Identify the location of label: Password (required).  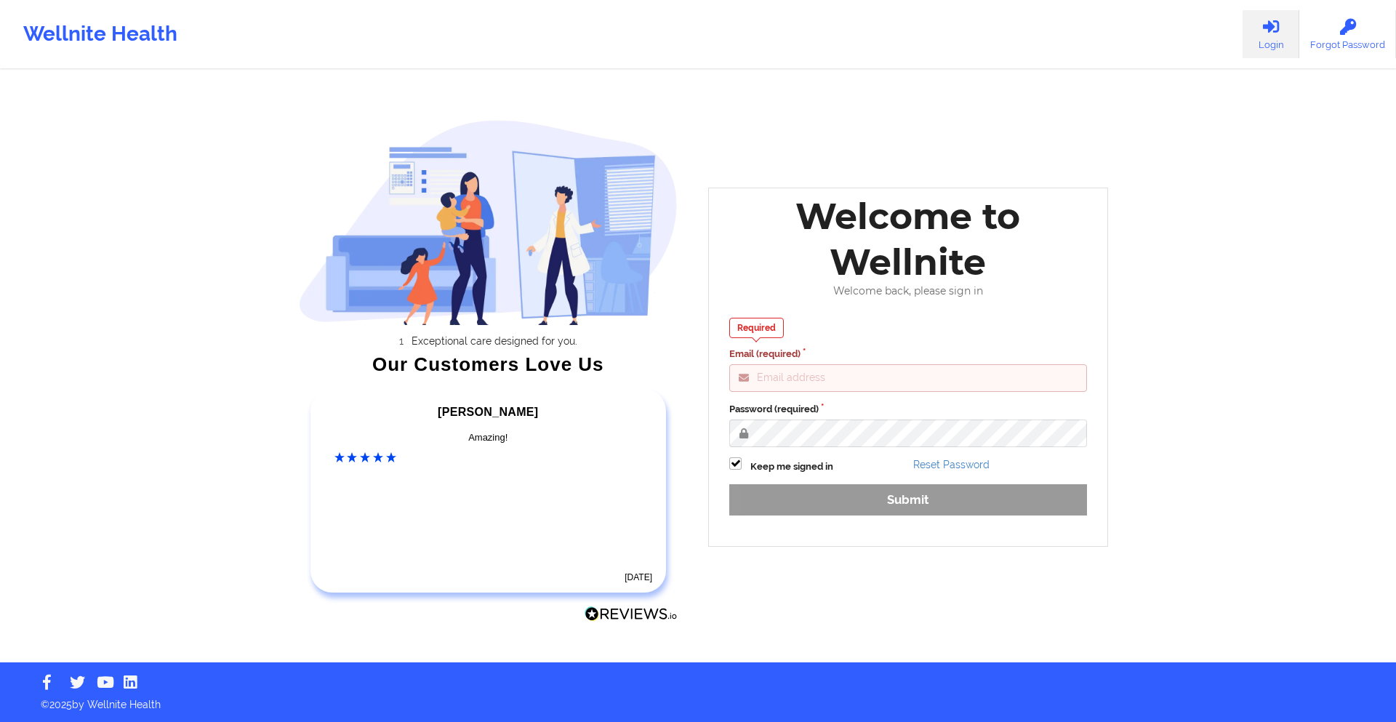
(908, 409).